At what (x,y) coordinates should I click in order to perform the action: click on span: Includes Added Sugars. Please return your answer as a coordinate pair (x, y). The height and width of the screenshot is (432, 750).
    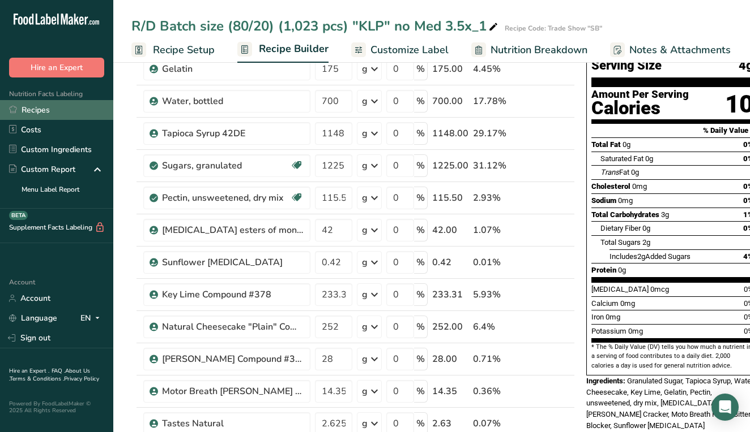
    Looking at the image, I should click on (649, 256).